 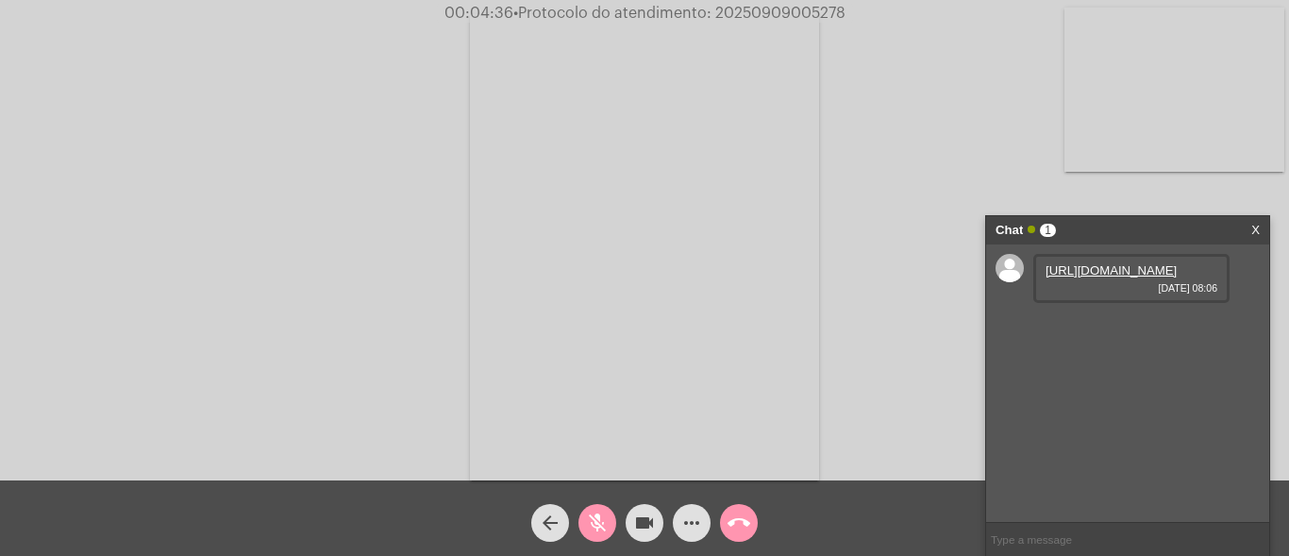 What do you see at coordinates (550, 523) in the screenshot?
I see `mat-icon: arrow_back` at bounding box center [550, 523].